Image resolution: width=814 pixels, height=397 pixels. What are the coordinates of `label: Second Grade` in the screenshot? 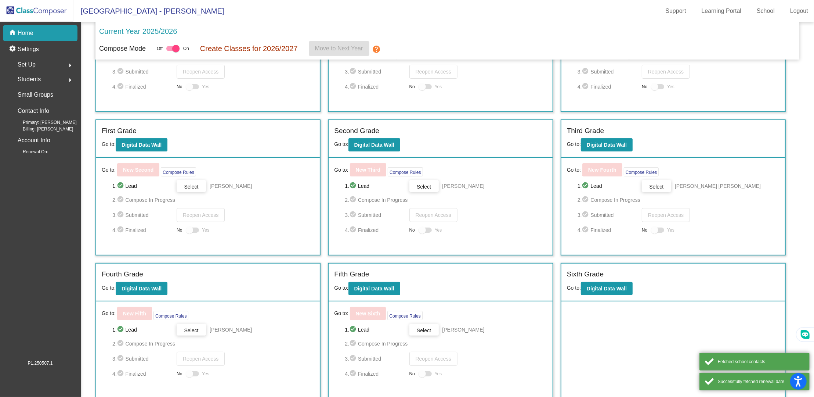 It's located at (357, 131).